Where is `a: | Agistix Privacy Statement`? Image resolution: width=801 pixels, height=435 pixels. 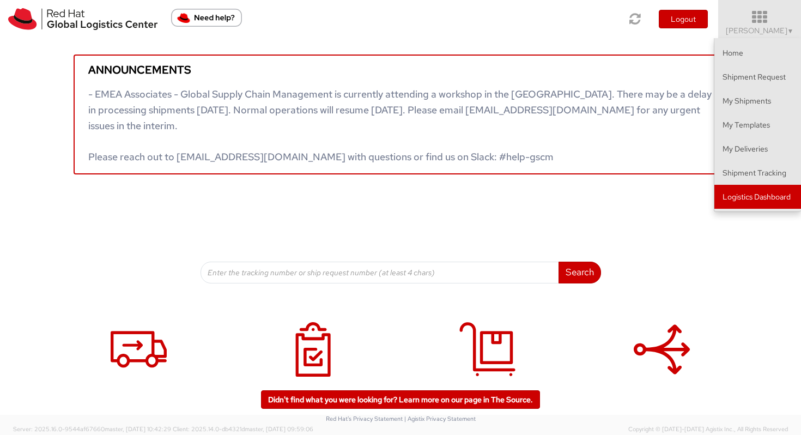 a: | Agistix Privacy Statement is located at coordinates (440, 418).